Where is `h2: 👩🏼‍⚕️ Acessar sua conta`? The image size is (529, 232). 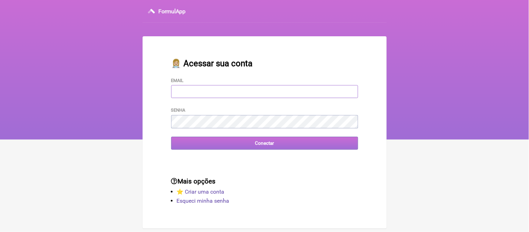 h2: 👩🏼‍⚕️ Acessar sua conta is located at coordinates (265, 63).